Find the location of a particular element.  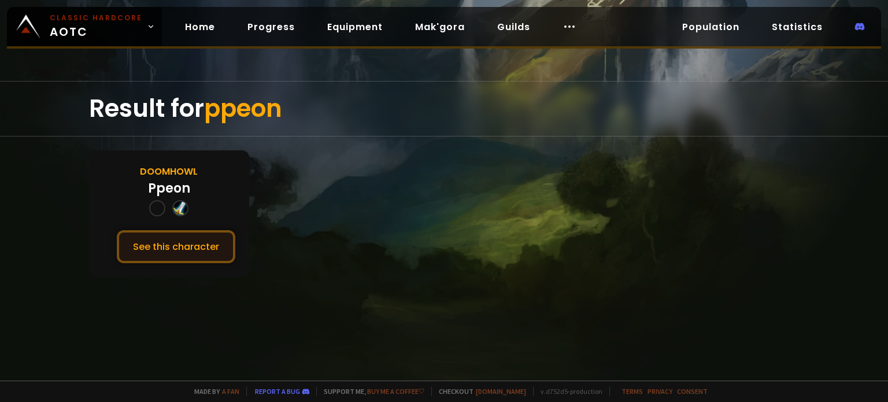

a: Terms is located at coordinates (632, 391).